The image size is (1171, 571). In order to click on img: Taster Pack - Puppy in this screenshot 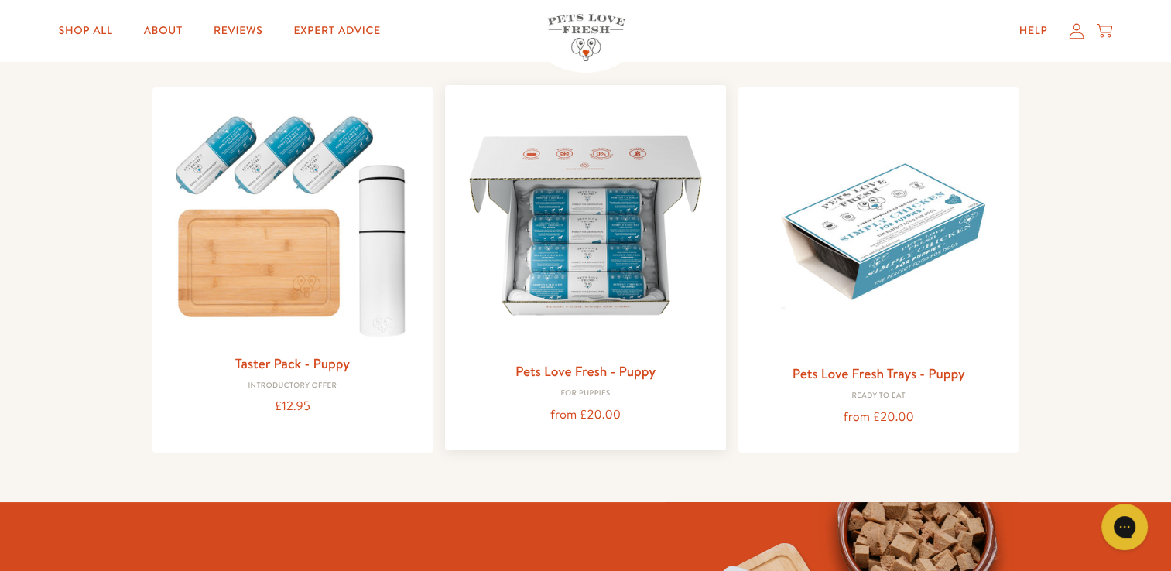, I will do `click(293, 222)`.